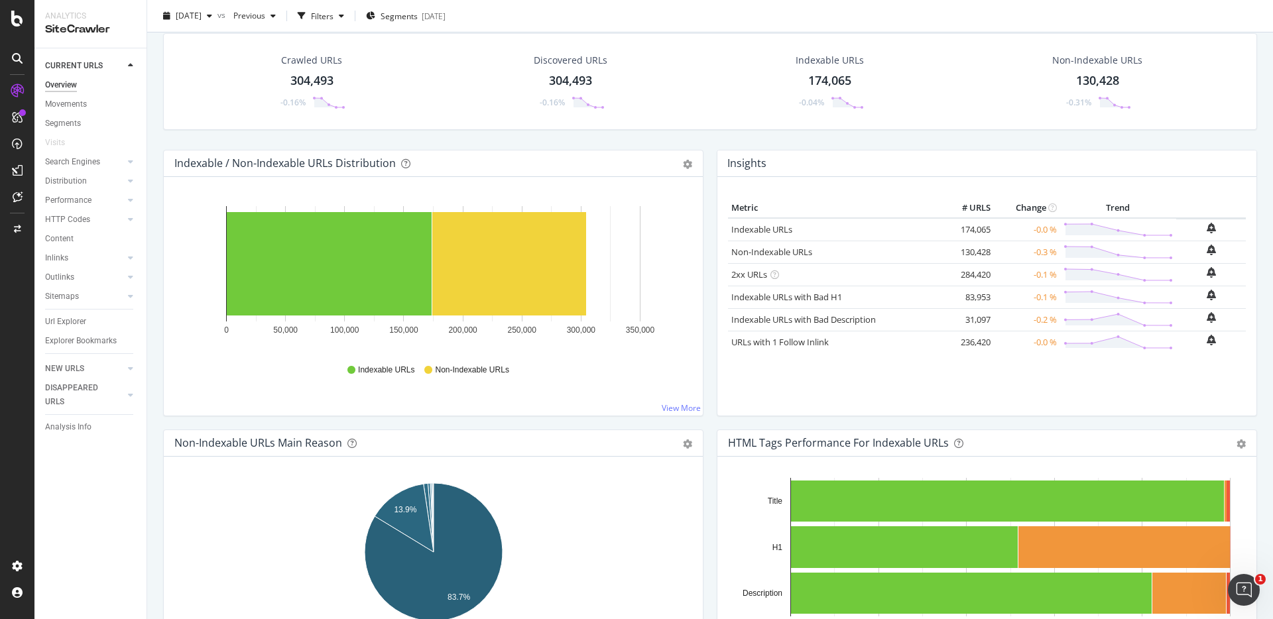  I want to click on div: Explorer Bookmarks, so click(81, 341).